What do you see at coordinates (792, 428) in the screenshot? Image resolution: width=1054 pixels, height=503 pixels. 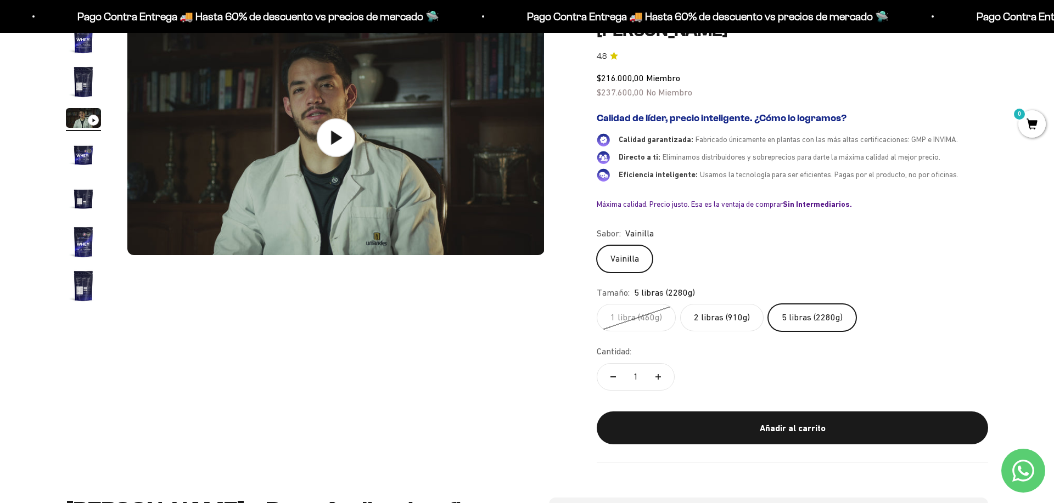 I see `button: Añadir al carrito` at bounding box center [792, 428].